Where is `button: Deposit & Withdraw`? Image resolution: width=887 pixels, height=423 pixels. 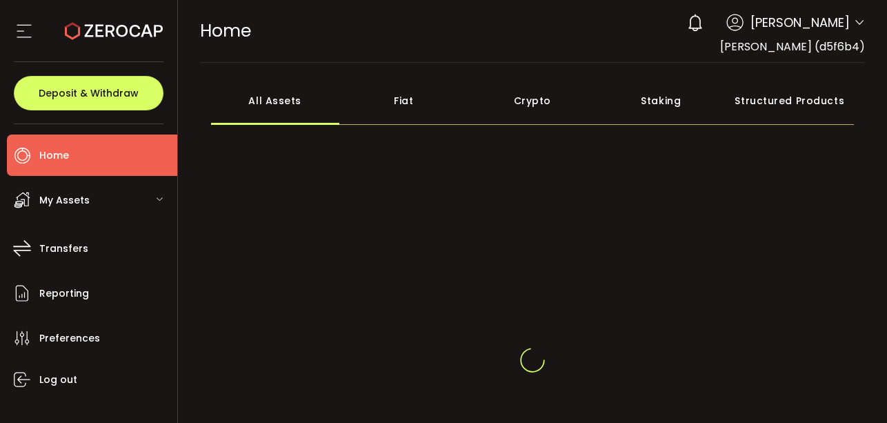
button: Deposit & Withdraw is located at coordinates (88, 93).